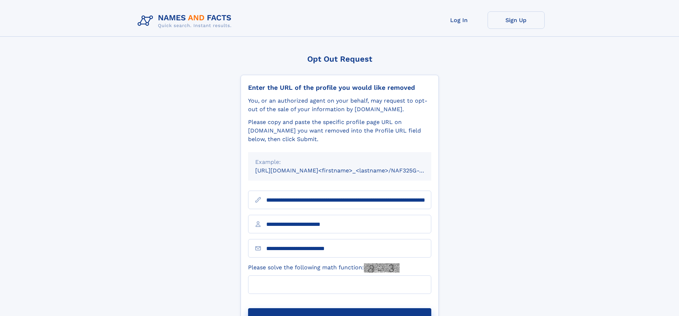 The width and height of the screenshot is (679, 316). What do you see at coordinates (459, 20) in the screenshot?
I see `a: Log In` at bounding box center [459, 20].